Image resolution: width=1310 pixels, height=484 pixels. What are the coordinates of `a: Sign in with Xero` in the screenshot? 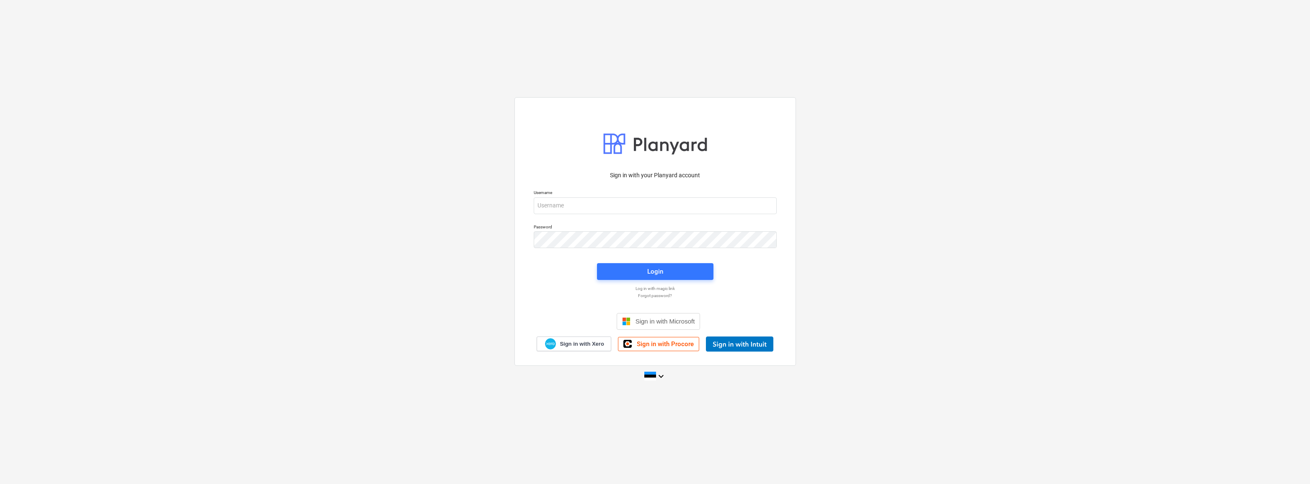 It's located at (574, 344).